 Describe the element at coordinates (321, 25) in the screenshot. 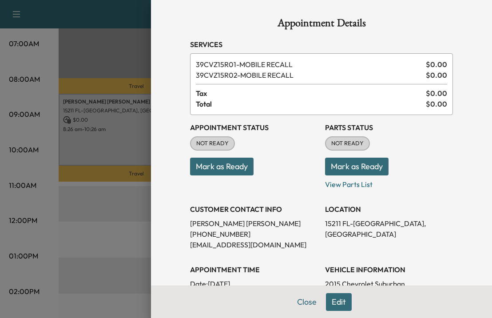

I see `h1: Appointment Details` at that location.